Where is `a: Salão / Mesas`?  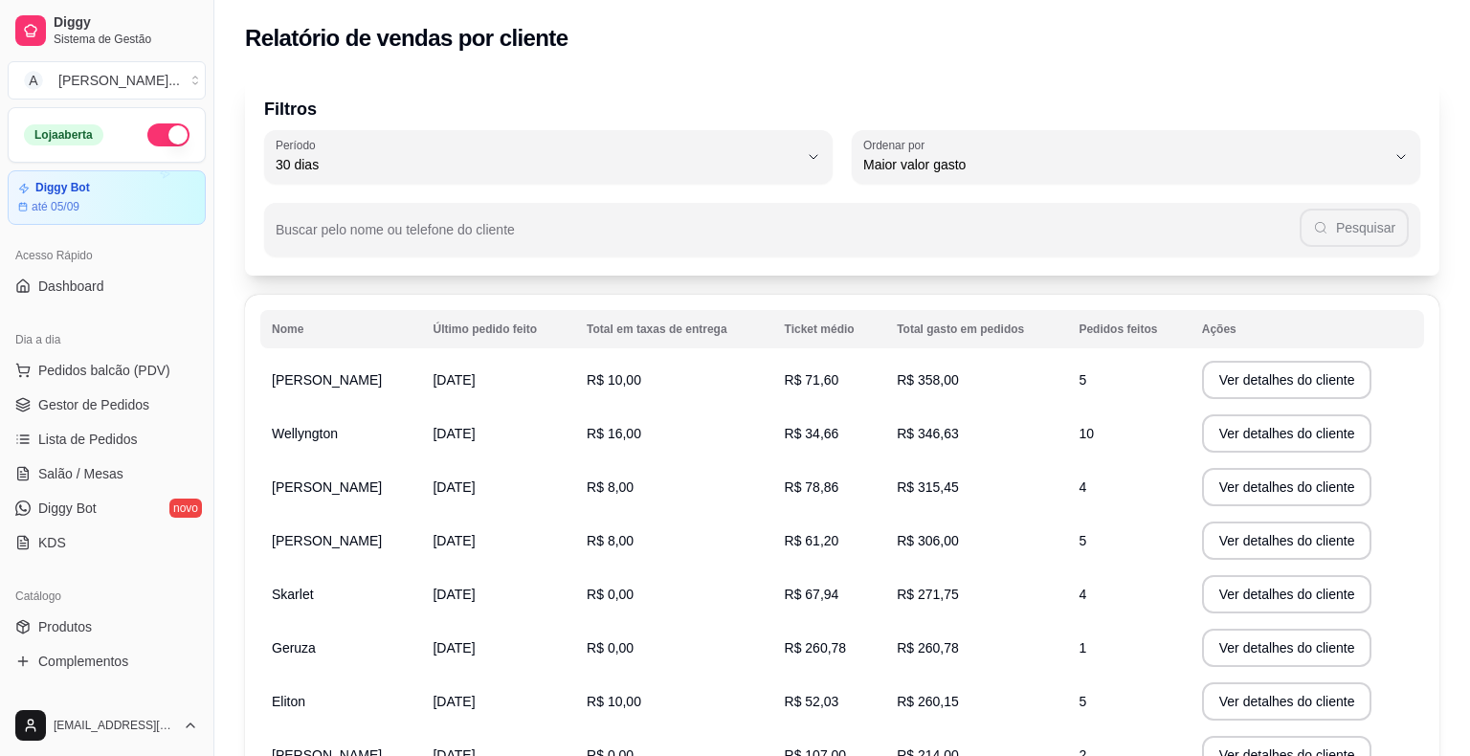 a: Salão / Mesas is located at coordinates (106, 474).